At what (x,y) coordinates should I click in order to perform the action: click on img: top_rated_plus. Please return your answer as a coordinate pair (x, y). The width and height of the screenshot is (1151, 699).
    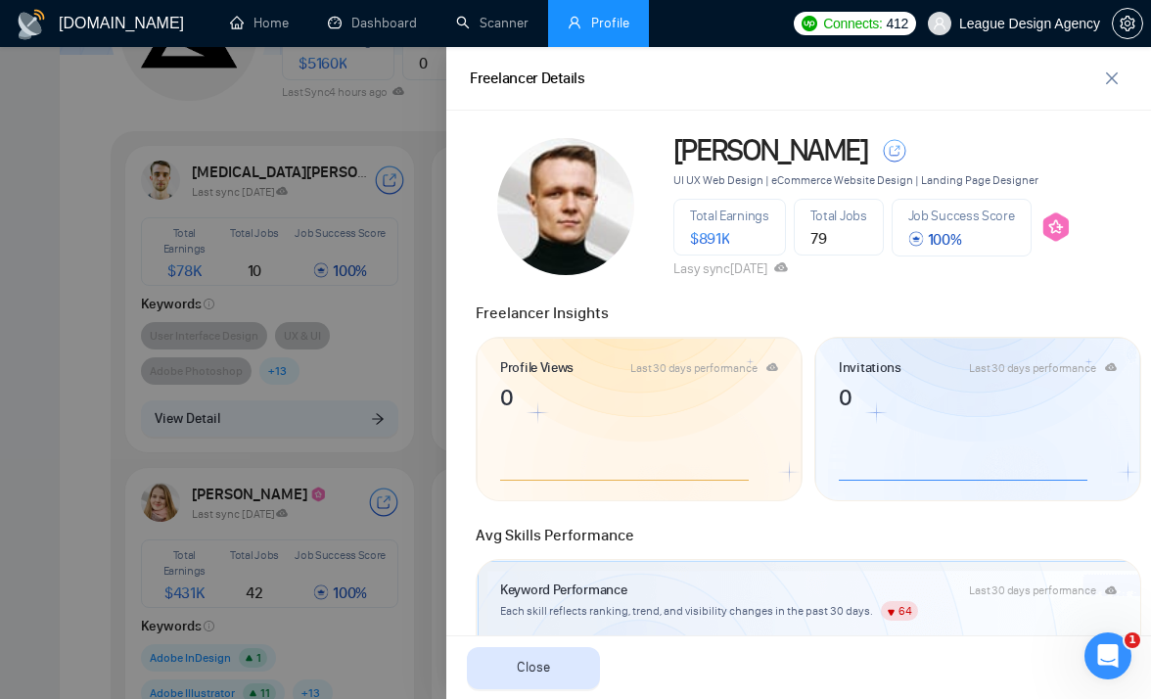
    Looking at the image, I should click on (1055, 227).